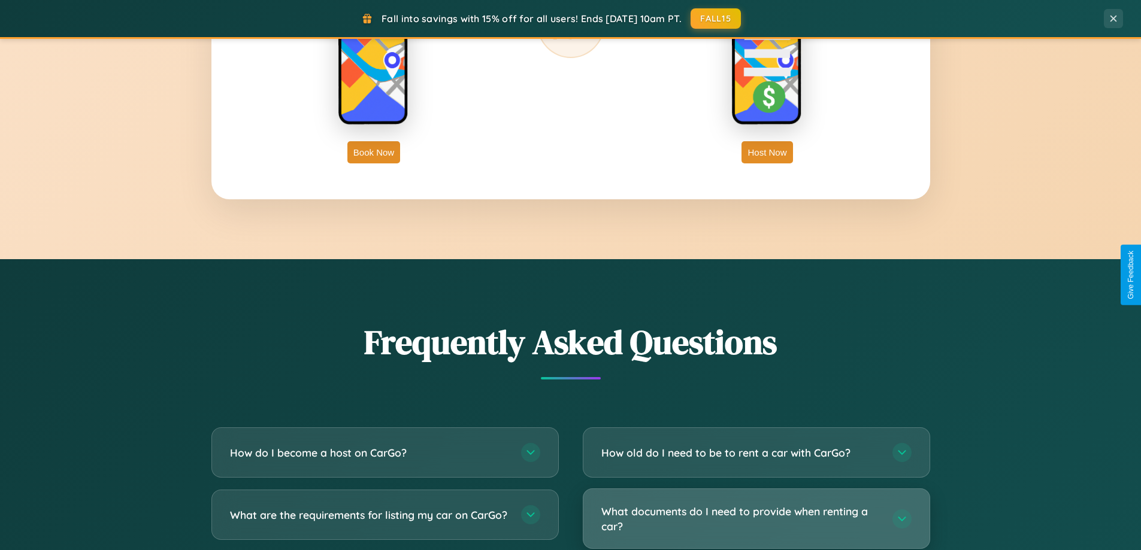 The height and width of the screenshot is (550, 1141). What do you see at coordinates (571, 342) in the screenshot?
I see `h2: Frequently Asked Questions` at bounding box center [571, 342].